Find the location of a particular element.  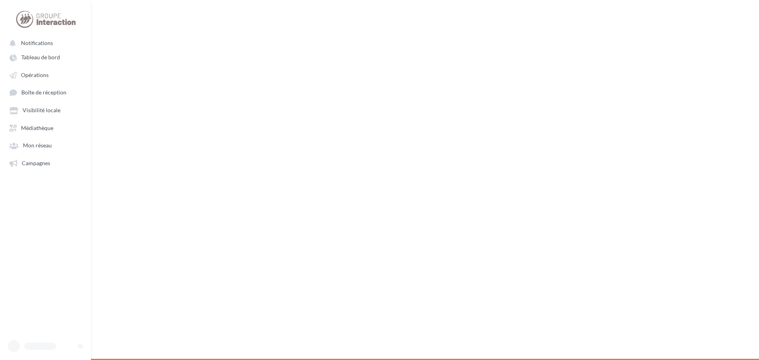

a: Médiathèque is located at coordinates (45, 128).